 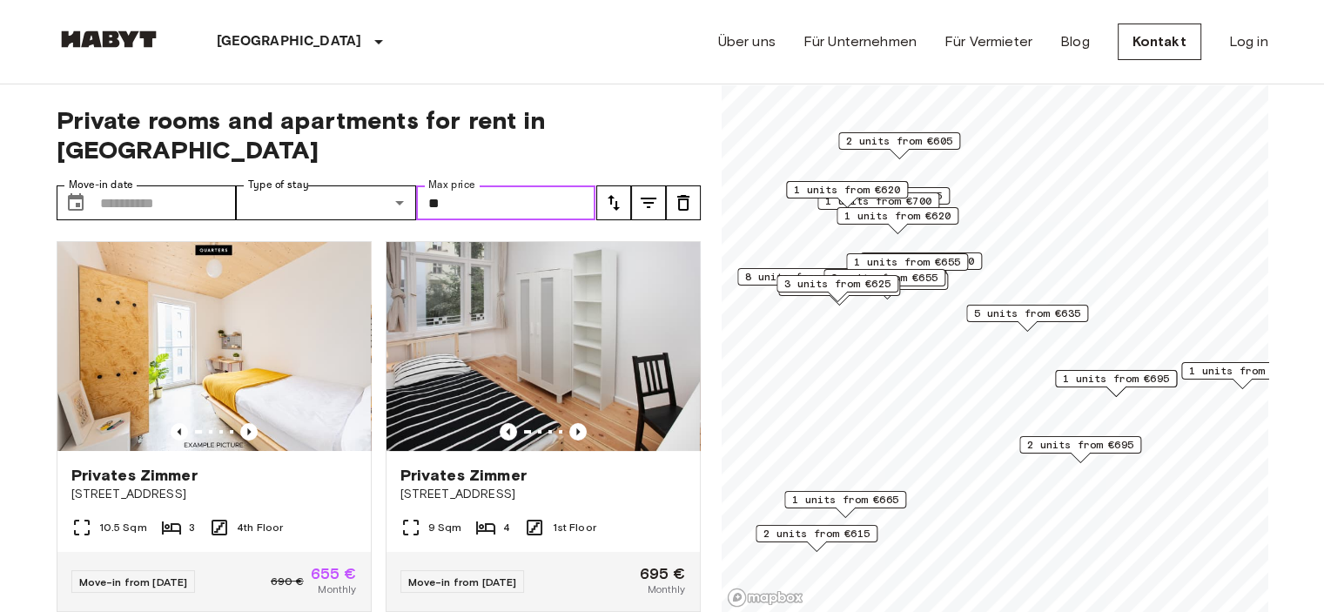 I want to click on span: 8 units from €655, so click(x=798, y=277).